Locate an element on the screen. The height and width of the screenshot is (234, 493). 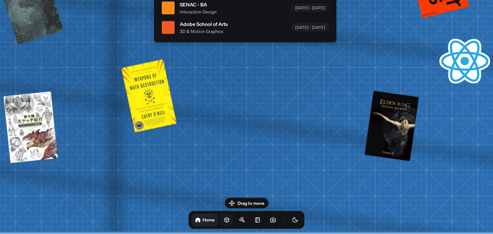
button: Toggle Theme is located at coordinates (295, 220).